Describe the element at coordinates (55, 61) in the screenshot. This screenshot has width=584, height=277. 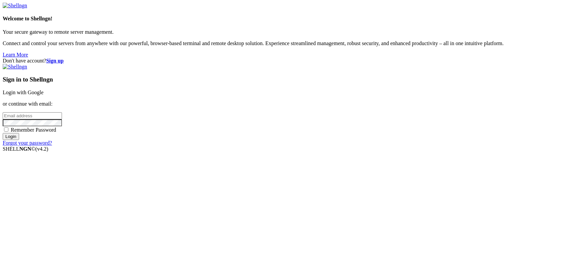
I see `strong: Sign up` at that location.